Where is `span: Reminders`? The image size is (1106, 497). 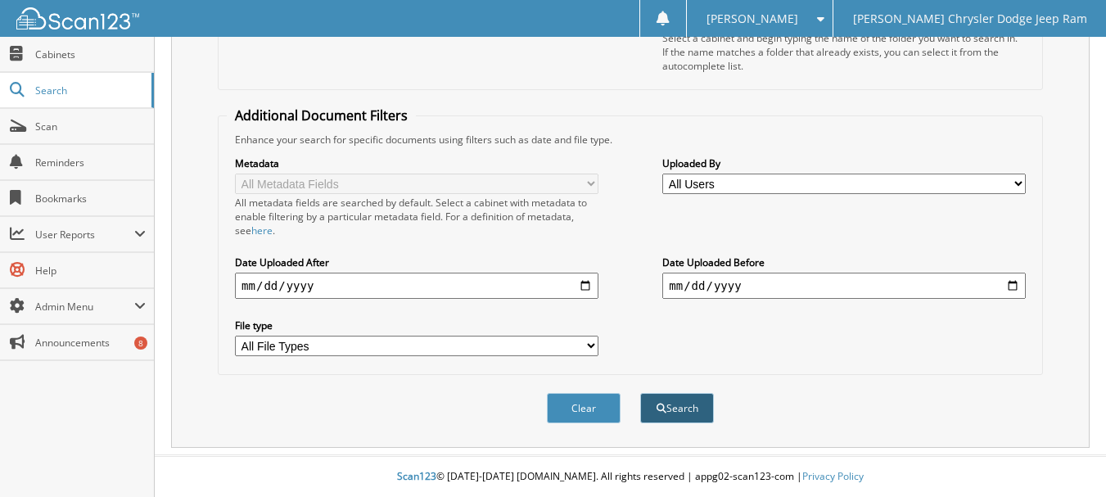
span: Reminders is located at coordinates (90, 162).